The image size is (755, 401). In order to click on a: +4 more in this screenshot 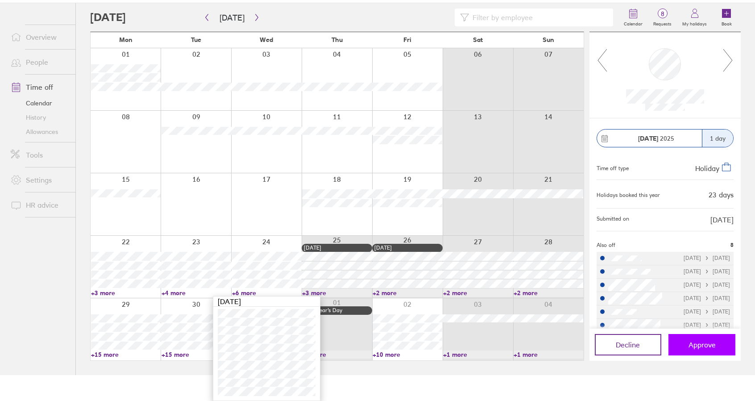, I will do `click(196, 293)`.